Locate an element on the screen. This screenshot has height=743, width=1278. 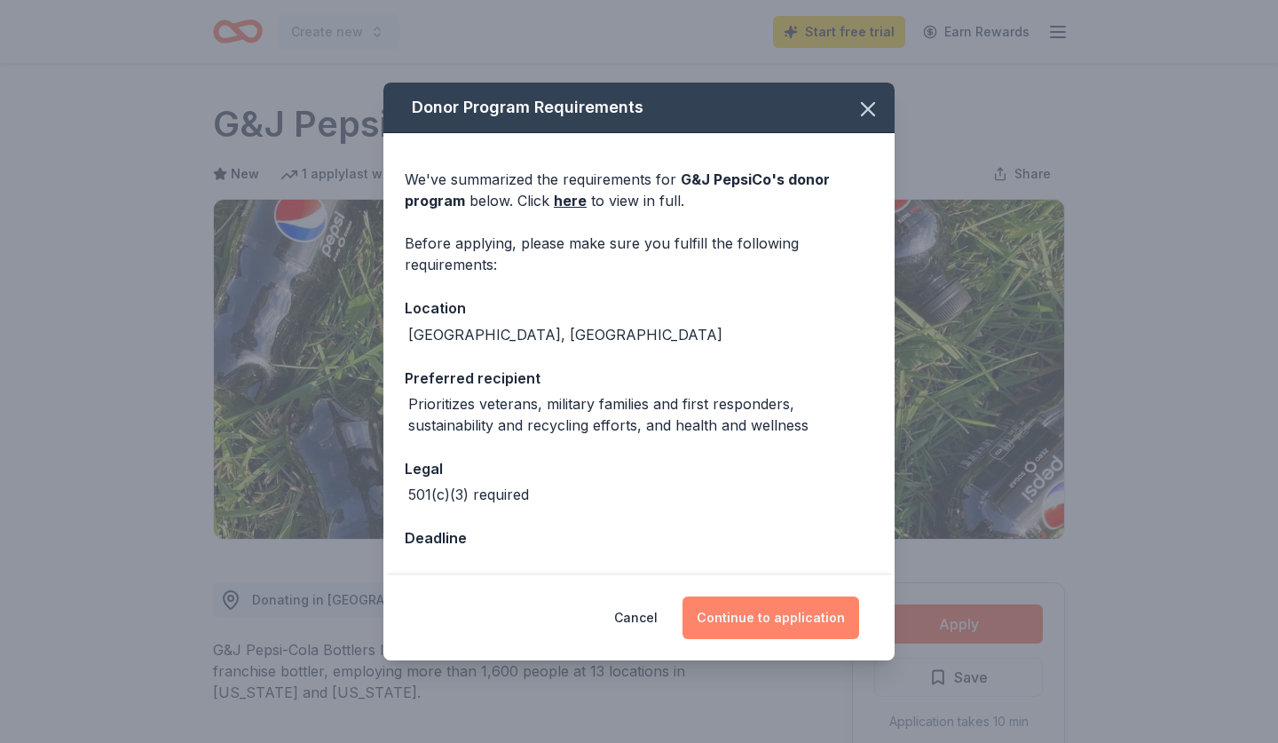
div: Location is located at coordinates (639, 308).